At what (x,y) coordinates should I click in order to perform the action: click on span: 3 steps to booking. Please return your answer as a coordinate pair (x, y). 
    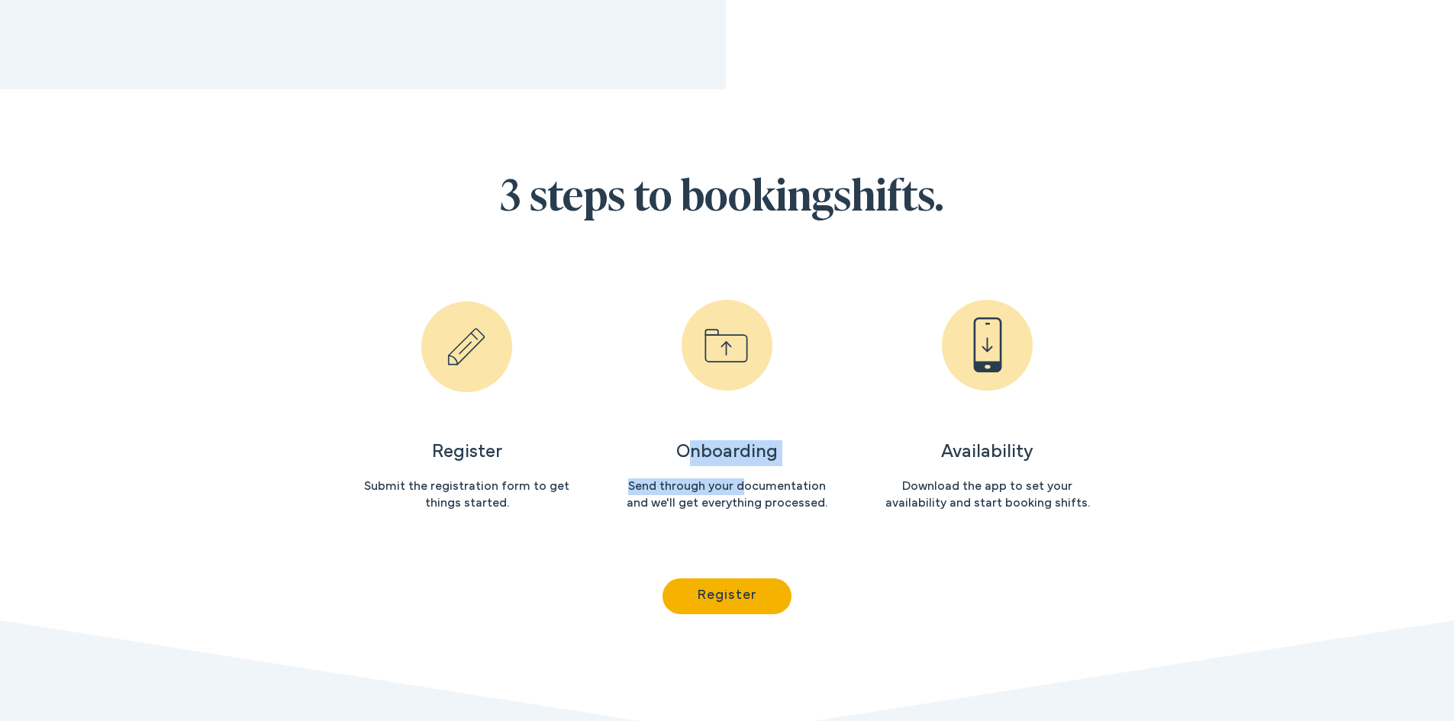
    Looking at the image, I should click on (666, 199).